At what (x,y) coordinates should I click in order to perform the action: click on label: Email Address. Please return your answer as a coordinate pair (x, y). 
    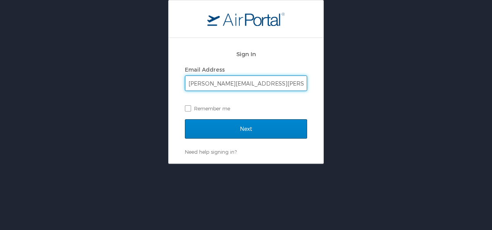
    Looking at the image, I should click on (205, 69).